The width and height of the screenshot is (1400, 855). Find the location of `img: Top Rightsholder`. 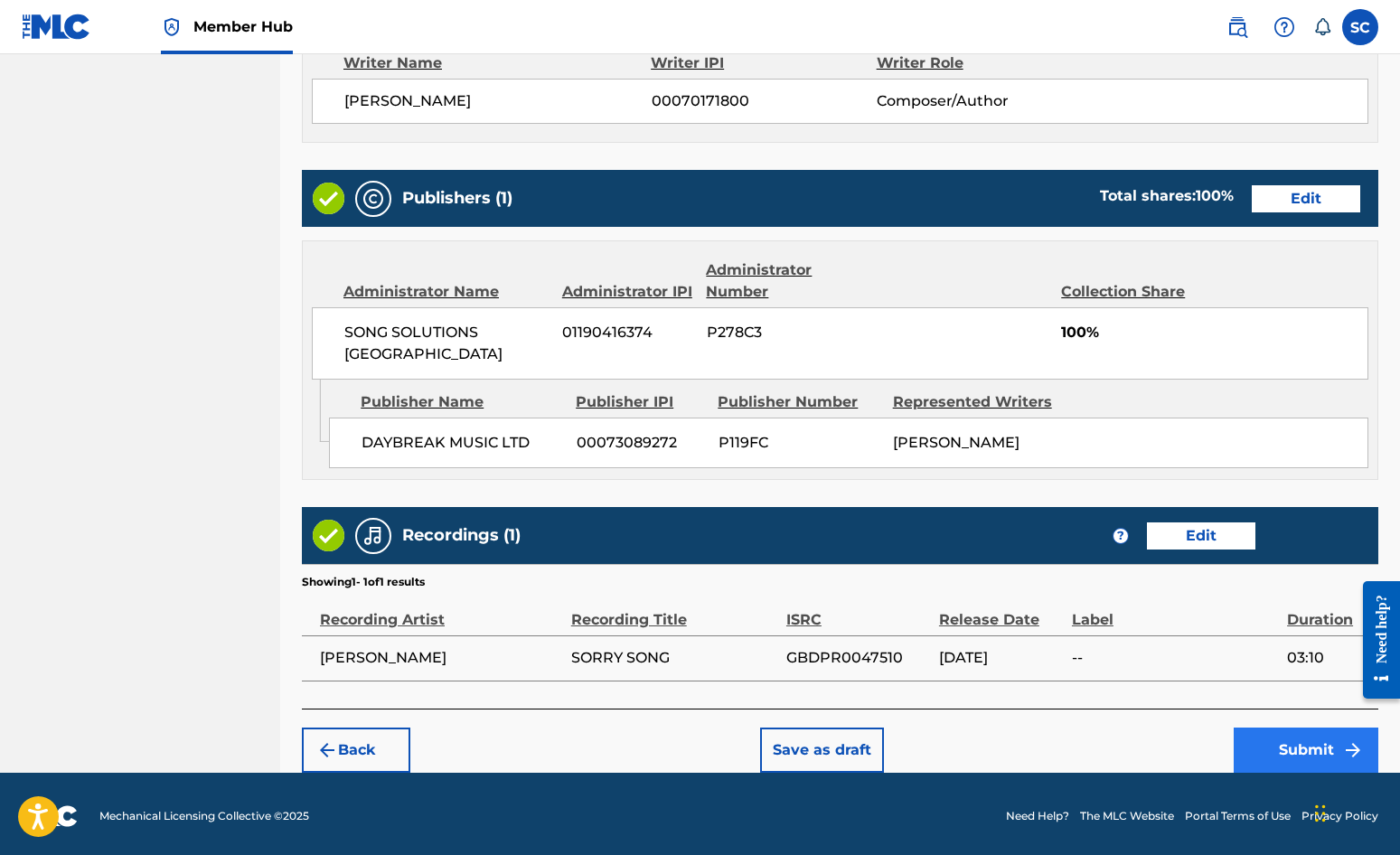

img: Top Rightsholder is located at coordinates (172, 27).